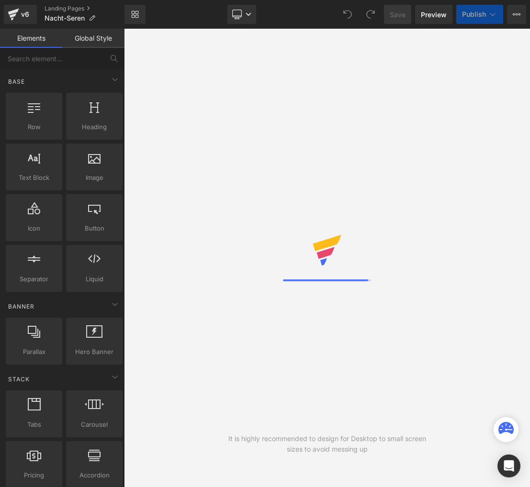 Image resolution: width=530 pixels, height=487 pixels. What do you see at coordinates (517, 14) in the screenshot?
I see `button: More` at bounding box center [517, 14].